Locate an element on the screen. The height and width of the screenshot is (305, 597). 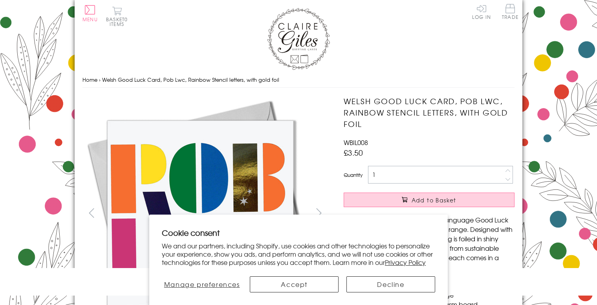
a: Log In is located at coordinates (481, 11).